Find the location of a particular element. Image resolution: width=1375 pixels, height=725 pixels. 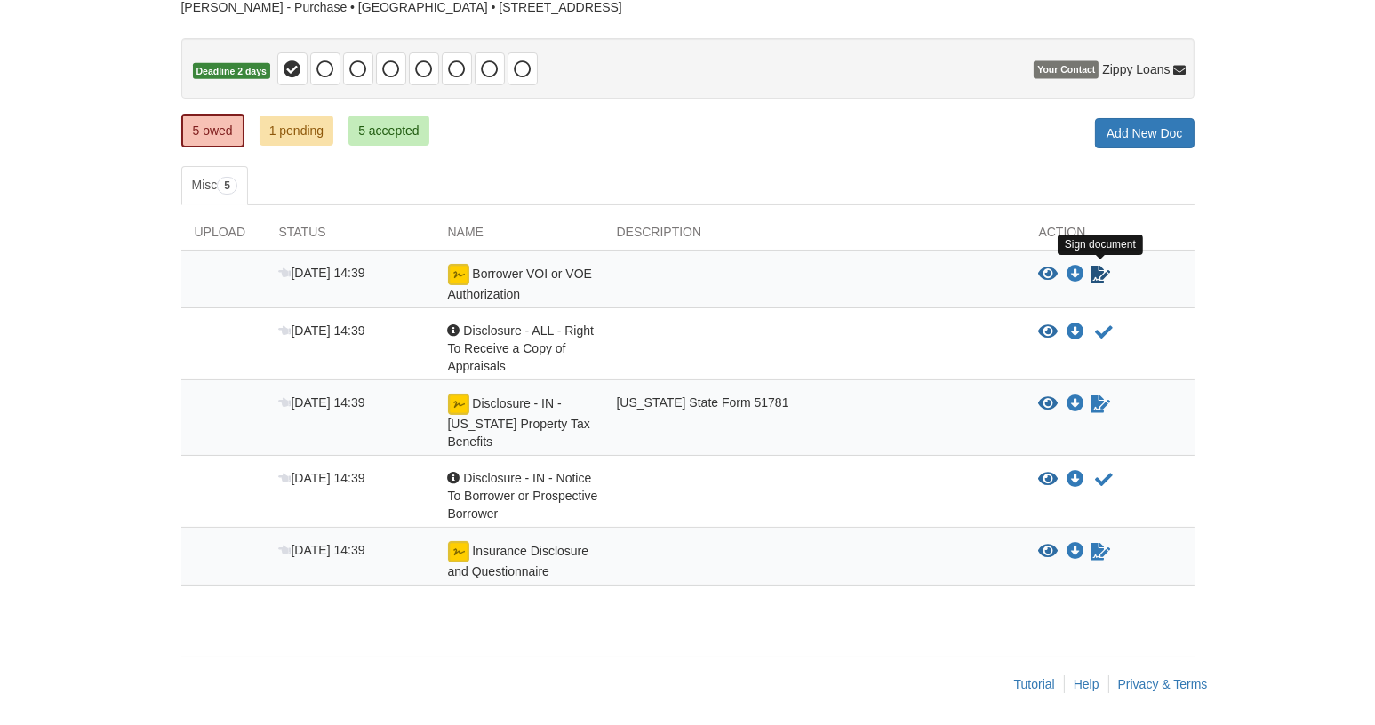

span: Your Contact is located at coordinates (1066, 70).